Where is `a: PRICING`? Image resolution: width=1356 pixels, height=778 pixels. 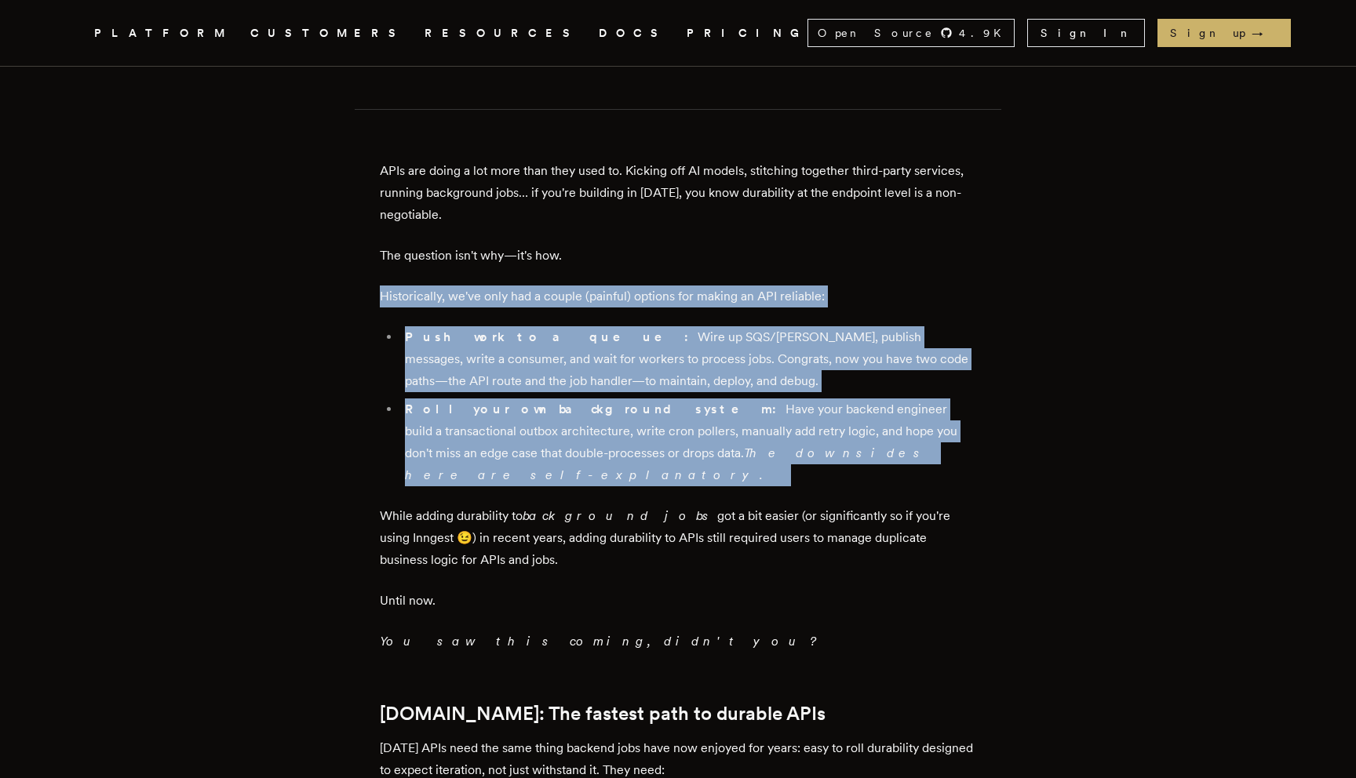 a: PRICING is located at coordinates (747, 33).